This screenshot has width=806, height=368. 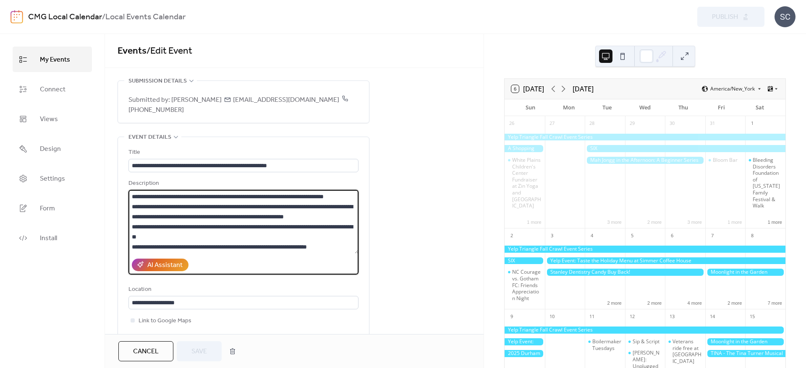 I want to click on a: Form, so click(x=52, y=208).